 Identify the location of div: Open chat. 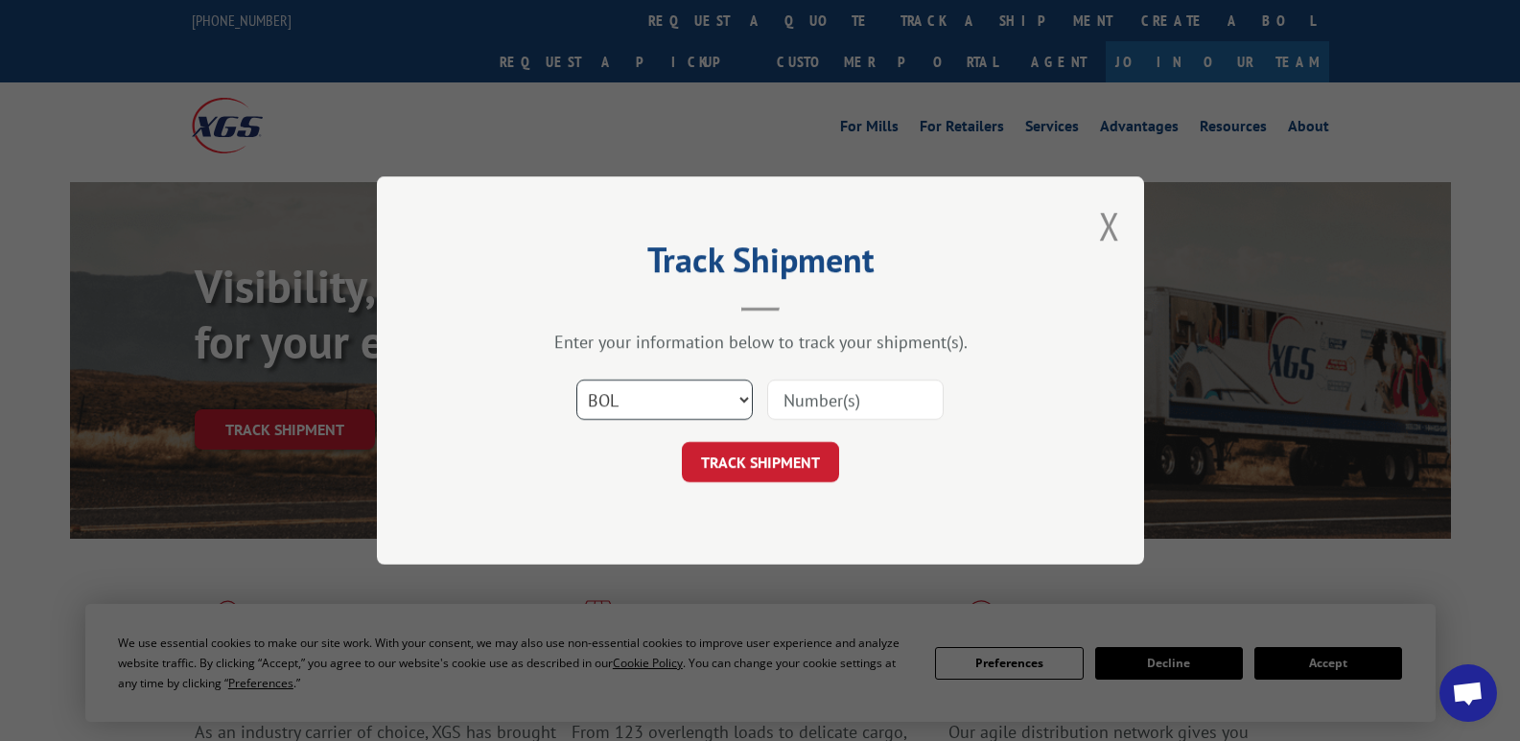
(1469, 694).